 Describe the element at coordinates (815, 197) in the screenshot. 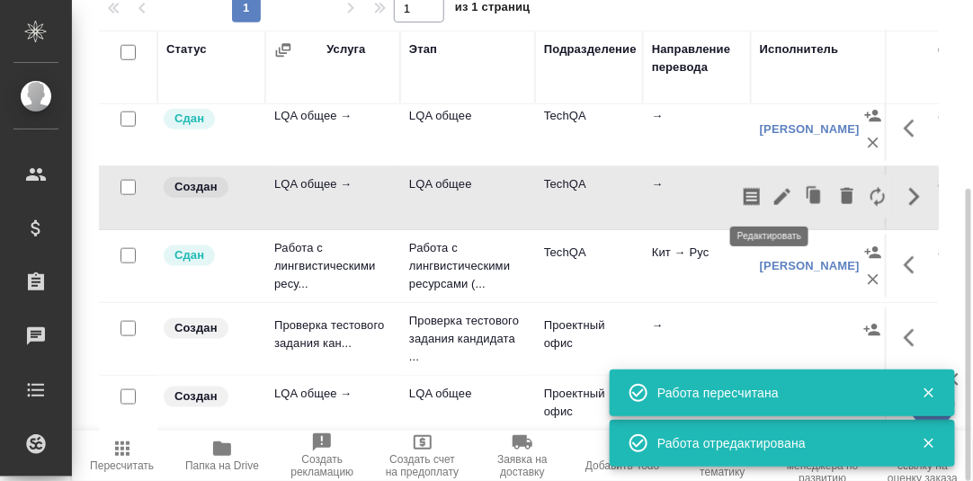

I see `button: Клонировать` at that location.